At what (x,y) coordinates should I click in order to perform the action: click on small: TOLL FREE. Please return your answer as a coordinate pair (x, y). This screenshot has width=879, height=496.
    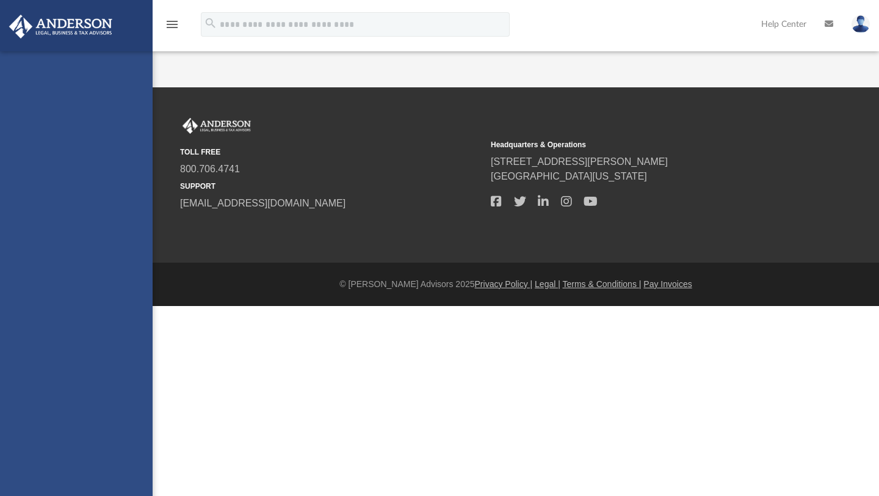
    Looking at the image, I should click on (331, 152).